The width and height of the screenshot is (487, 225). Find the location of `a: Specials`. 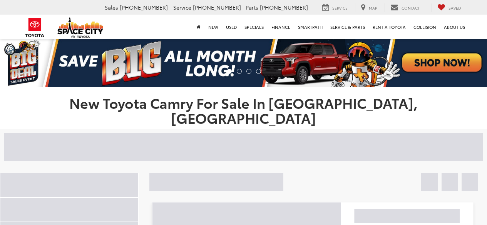

a: Specials is located at coordinates (254, 27).